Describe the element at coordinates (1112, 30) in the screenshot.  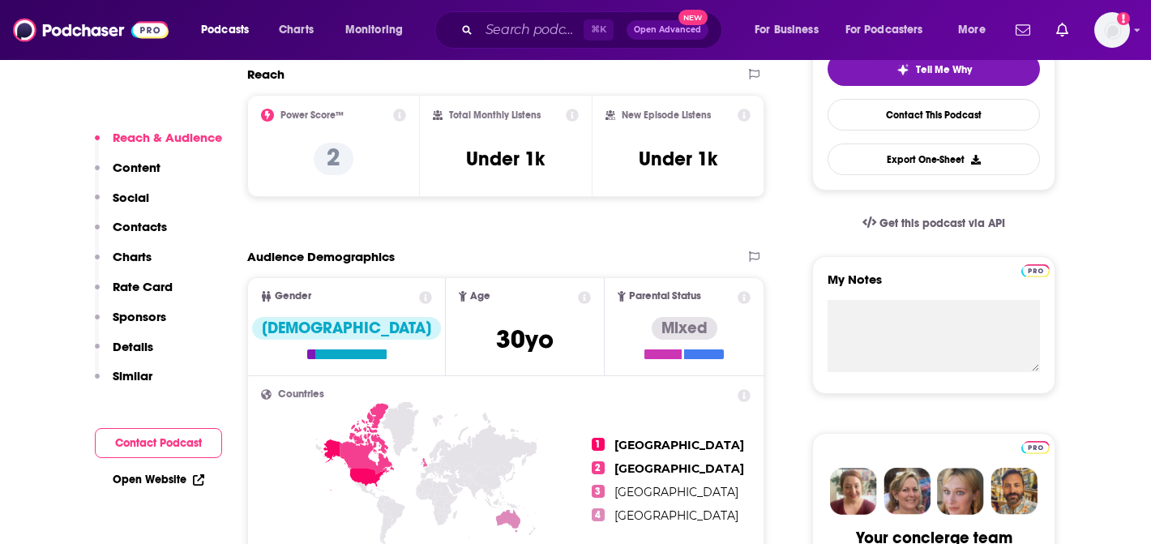
I see `span: Logged in as sophiak` at that location.